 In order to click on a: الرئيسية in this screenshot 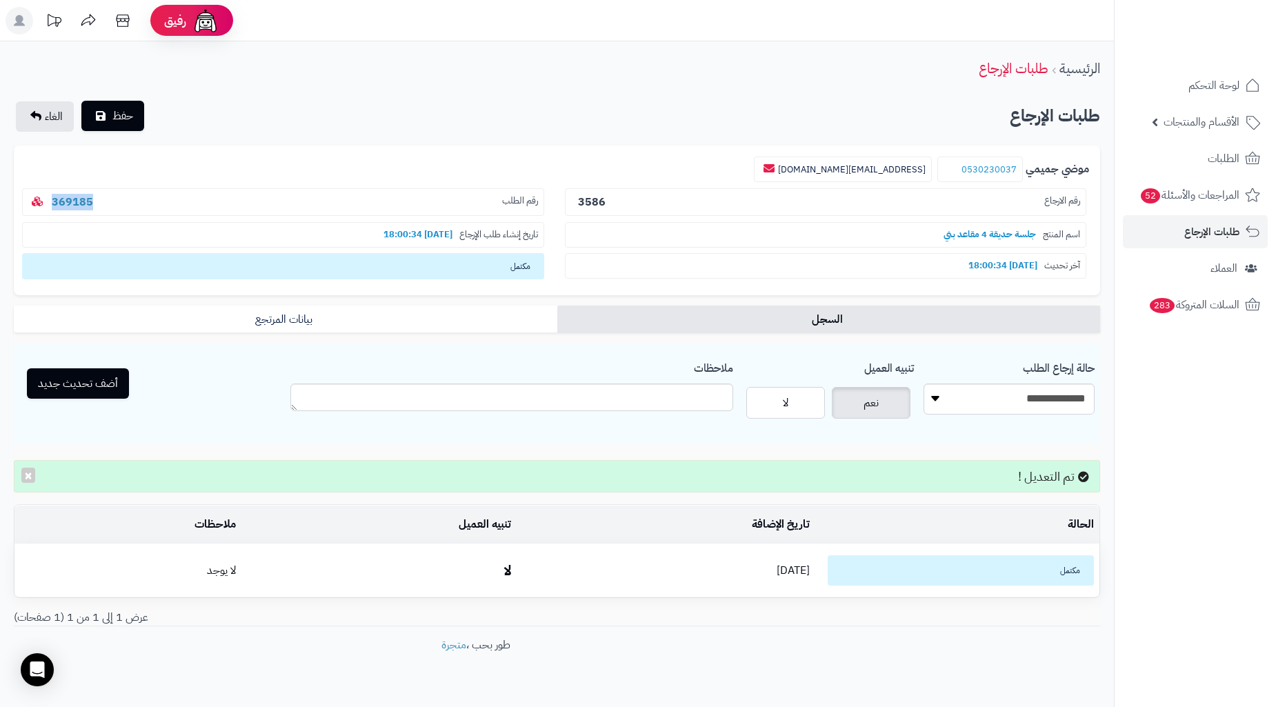, I will do `click(1079, 68)`.